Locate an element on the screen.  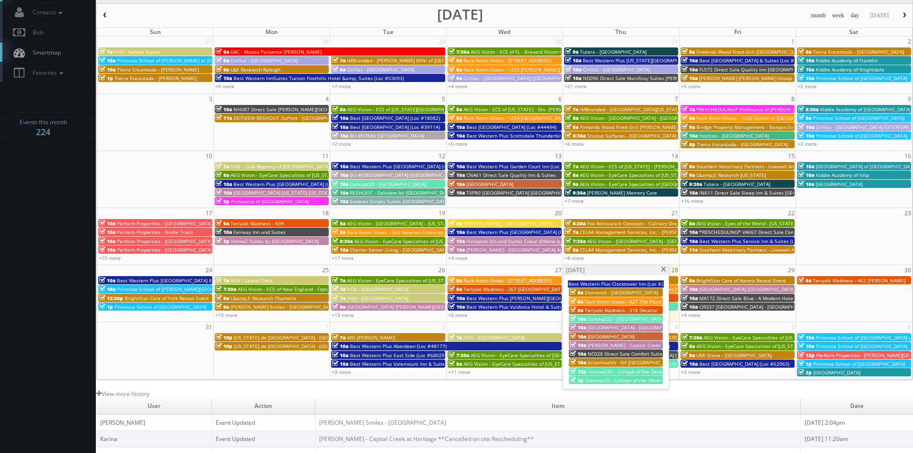
span: BrightStar Care of Aurora Reveal Event is located at coordinates (741, 280).